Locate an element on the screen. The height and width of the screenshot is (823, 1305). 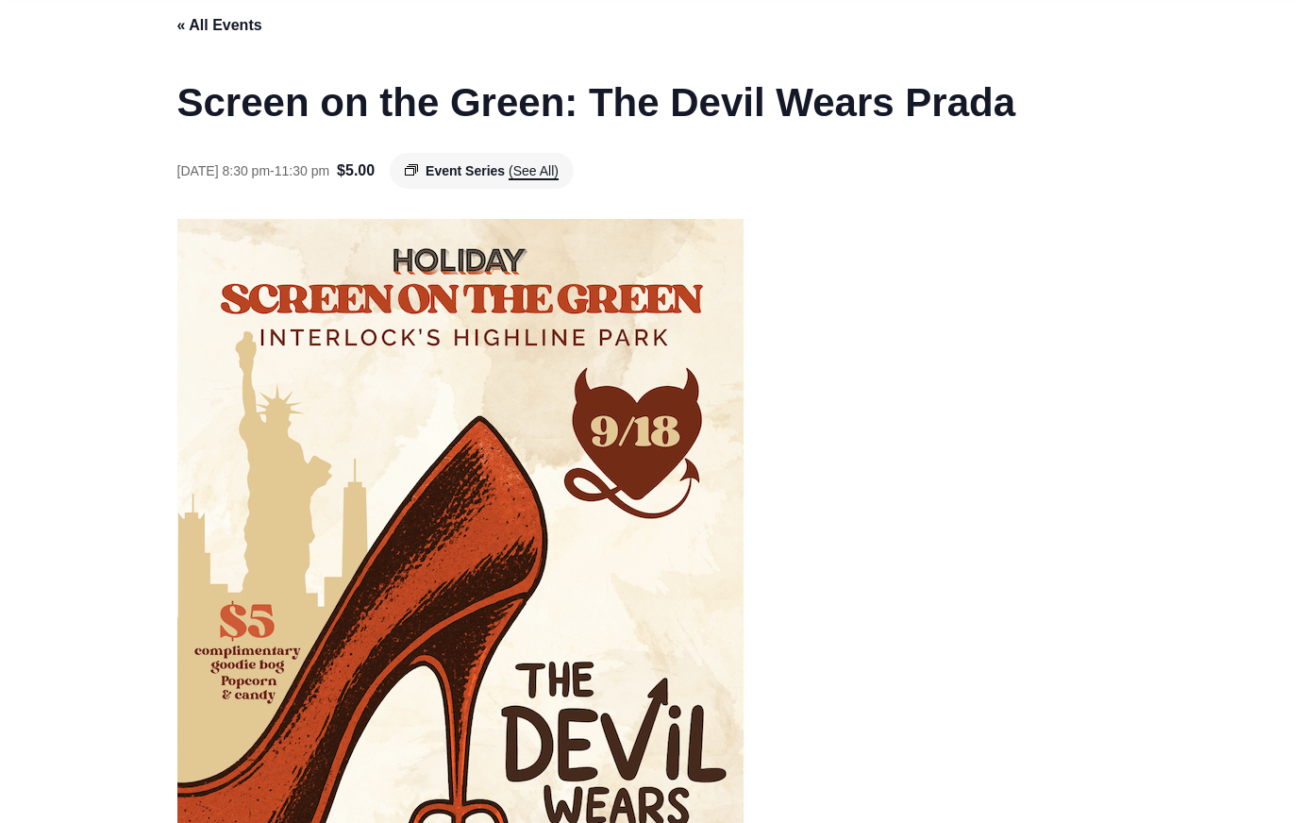
span: Event Series is located at coordinates (465, 171).